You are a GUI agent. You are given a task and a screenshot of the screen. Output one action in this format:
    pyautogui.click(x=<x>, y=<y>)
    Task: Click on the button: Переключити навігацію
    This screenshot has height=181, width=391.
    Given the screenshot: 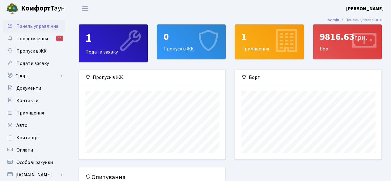 What is the action you would take?
    pyautogui.click(x=85, y=8)
    